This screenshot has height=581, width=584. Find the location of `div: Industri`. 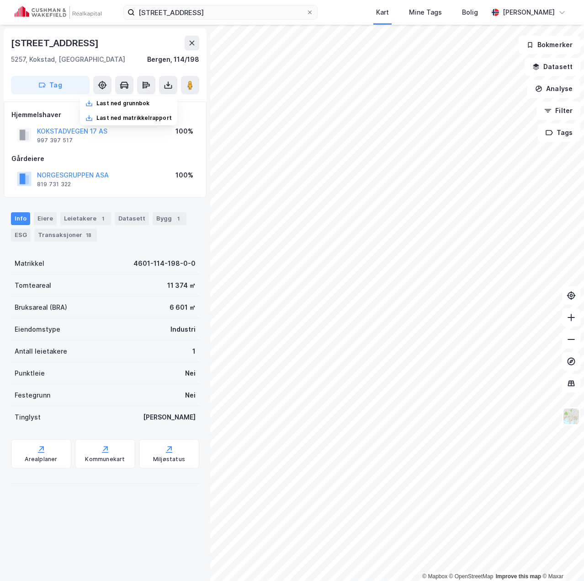

div: Industri is located at coordinates (183, 329).